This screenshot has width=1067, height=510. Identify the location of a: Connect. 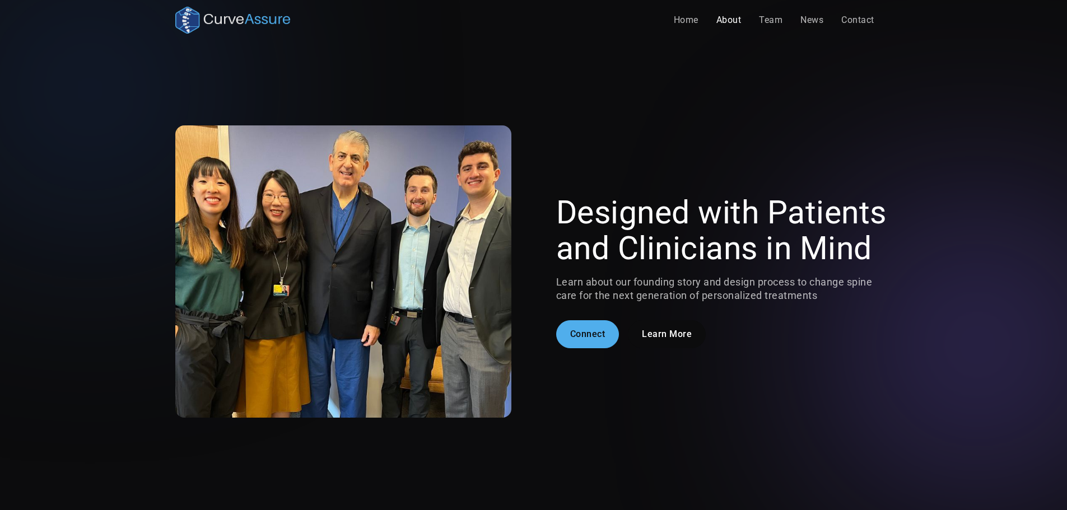
(587, 334).